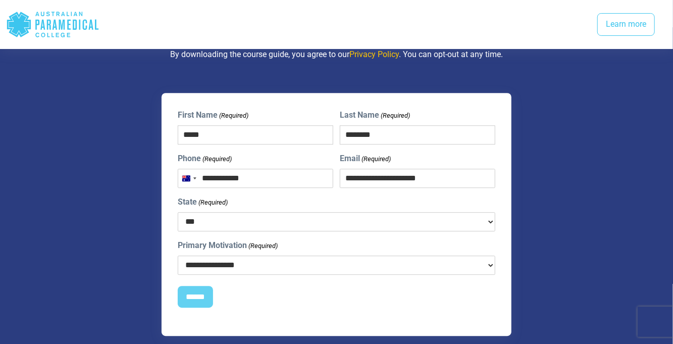 The height and width of the screenshot is (344, 673). I want to click on a: Learn more, so click(626, 25).